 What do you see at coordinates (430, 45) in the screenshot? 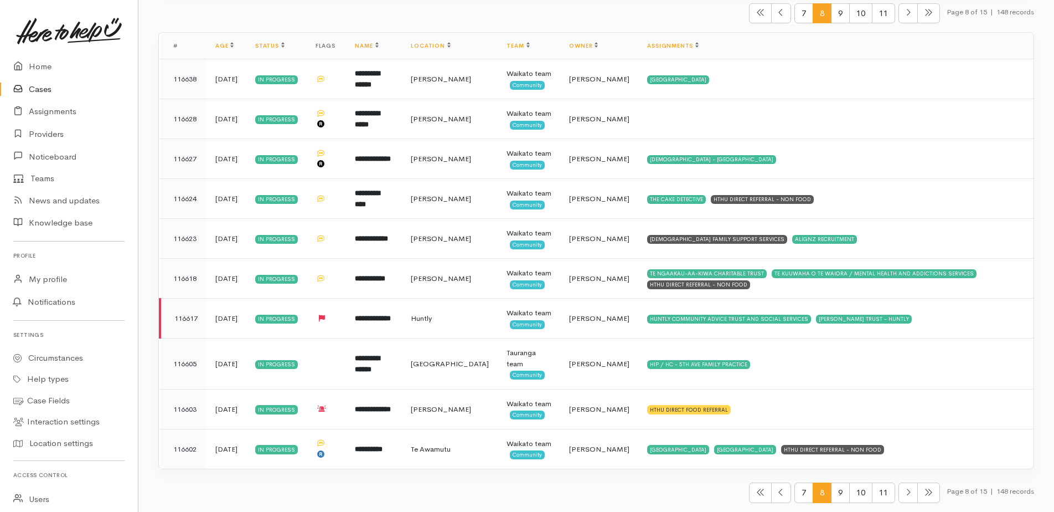
I see `a: Location` at bounding box center [430, 45].